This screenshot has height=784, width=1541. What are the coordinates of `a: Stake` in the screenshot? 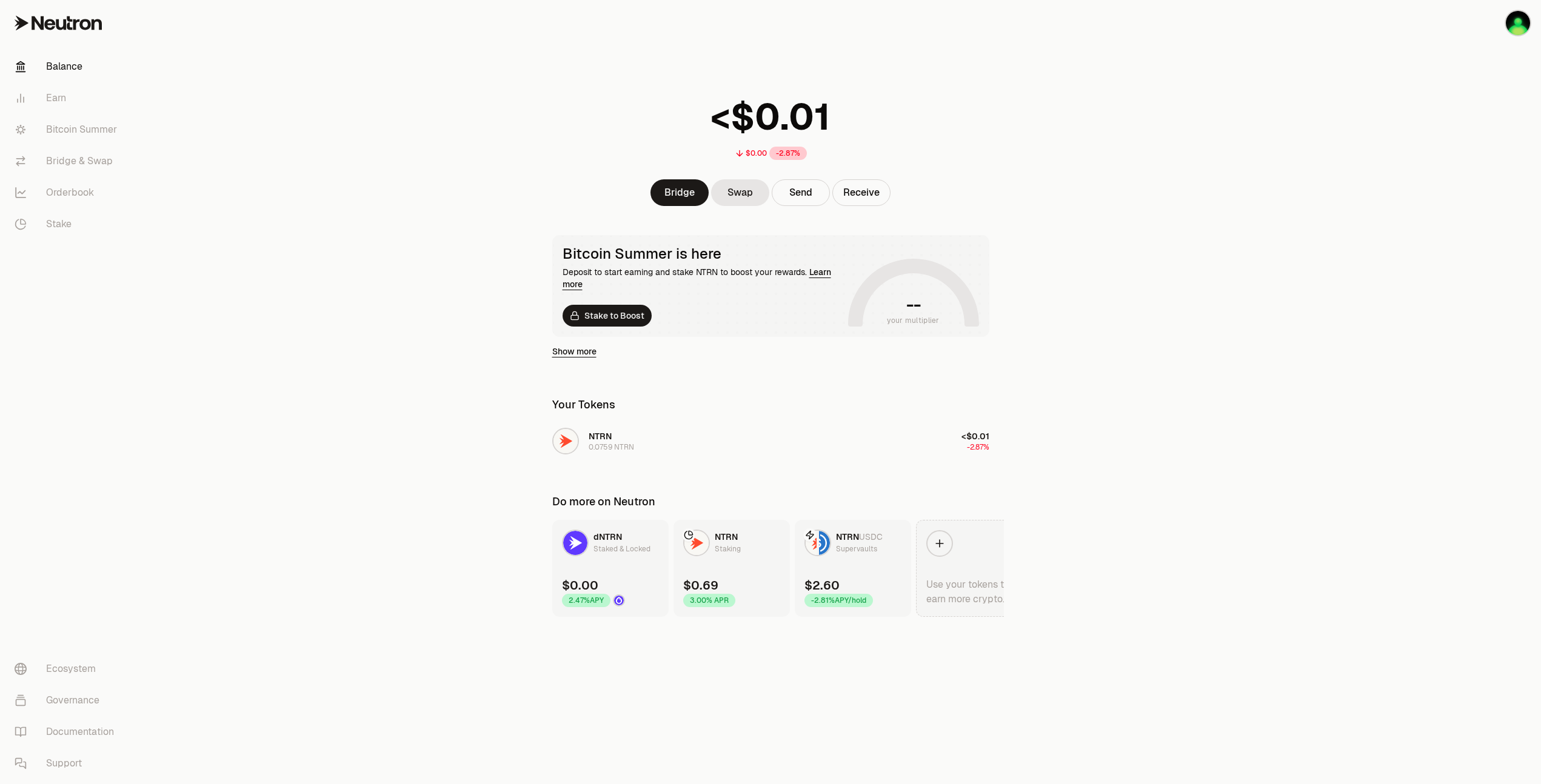 It's located at (68, 224).